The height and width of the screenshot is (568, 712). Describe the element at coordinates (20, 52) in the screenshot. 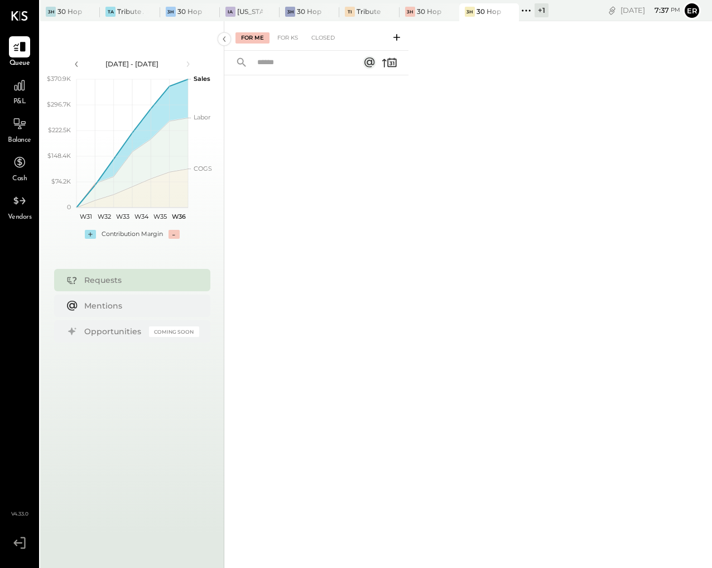

I see `a: Queue` at that location.